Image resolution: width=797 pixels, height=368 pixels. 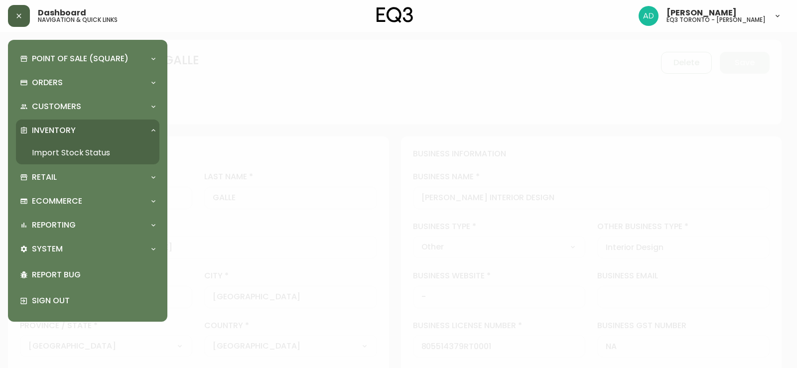 I want to click on p: Ecommerce, so click(x=57, y=201).